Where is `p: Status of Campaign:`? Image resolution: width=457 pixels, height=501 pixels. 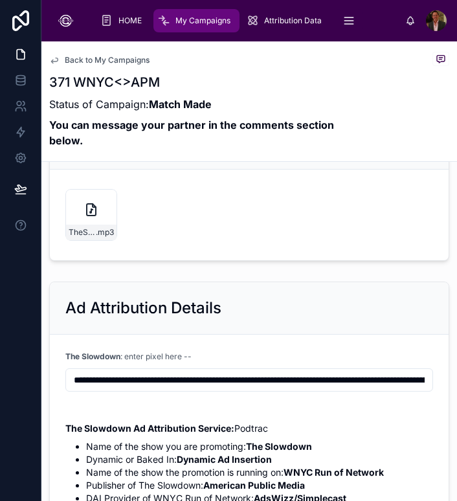
p: Status of Campaign: is located at coordinates (201, 104).